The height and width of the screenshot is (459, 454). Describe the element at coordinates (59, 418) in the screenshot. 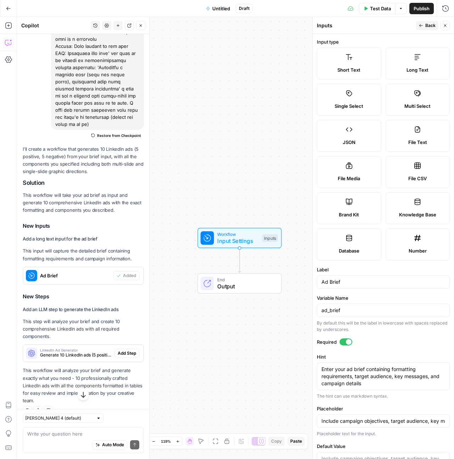

I see `input: Claude Sonnet 4 (default)` at that location.